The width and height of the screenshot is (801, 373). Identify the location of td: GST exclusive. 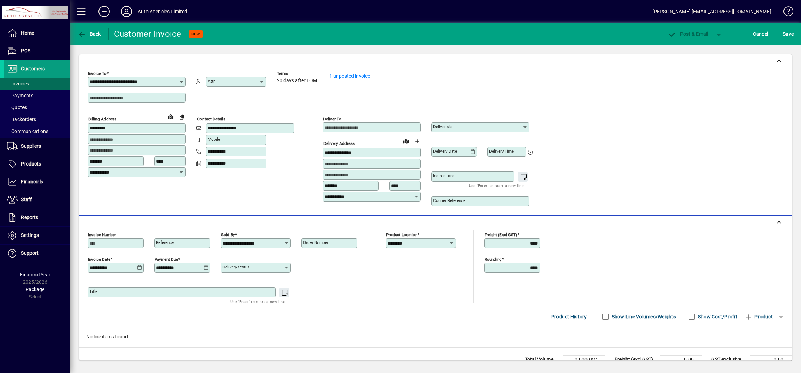
(729, 360).